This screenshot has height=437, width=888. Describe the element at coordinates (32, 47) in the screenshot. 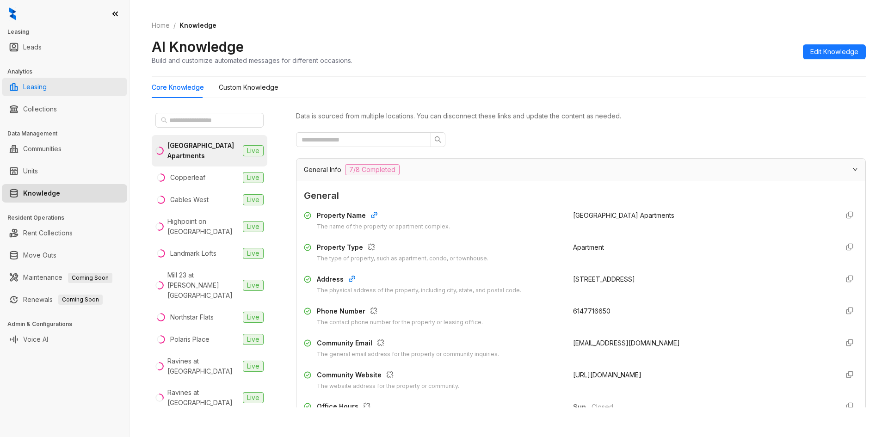

I see `a: Leads` at that location.